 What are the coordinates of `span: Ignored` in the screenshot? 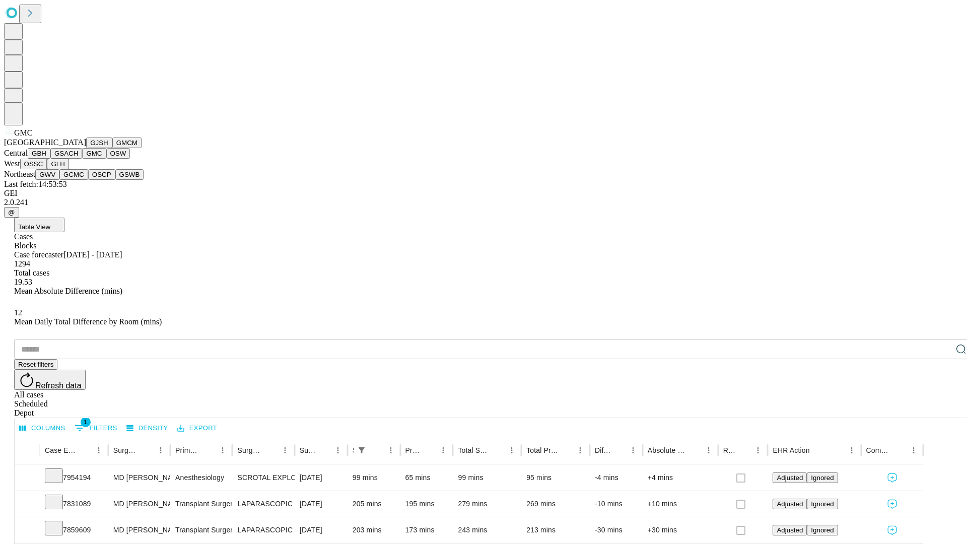 It's located at (822, 504).